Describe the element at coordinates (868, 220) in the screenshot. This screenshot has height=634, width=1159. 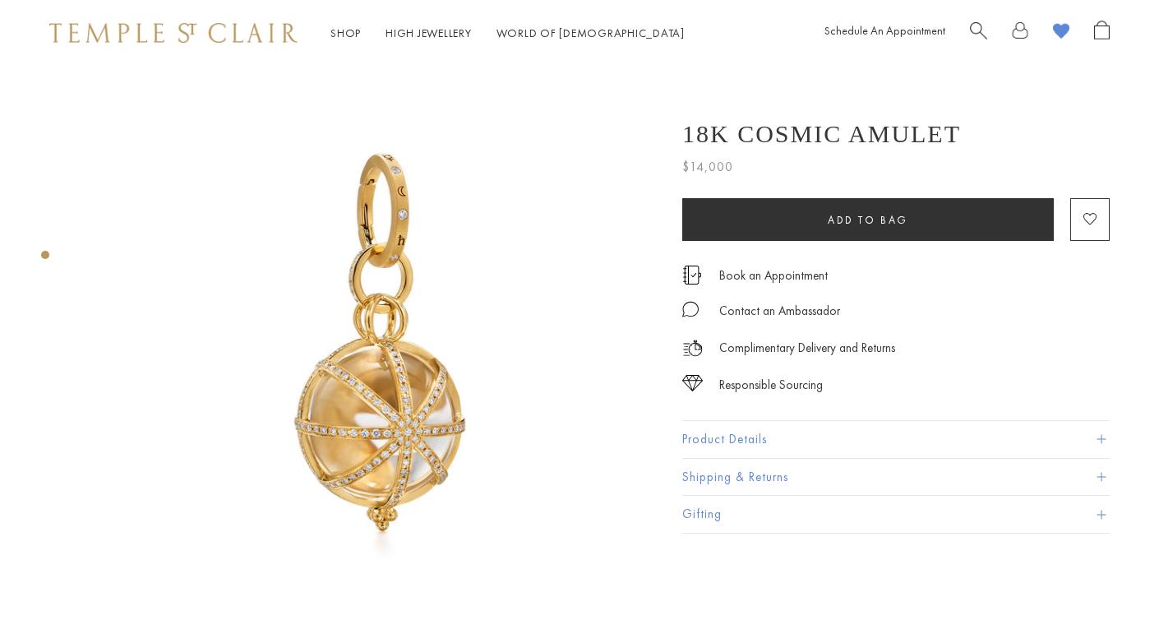
I see `span: Add to bag` at that location.